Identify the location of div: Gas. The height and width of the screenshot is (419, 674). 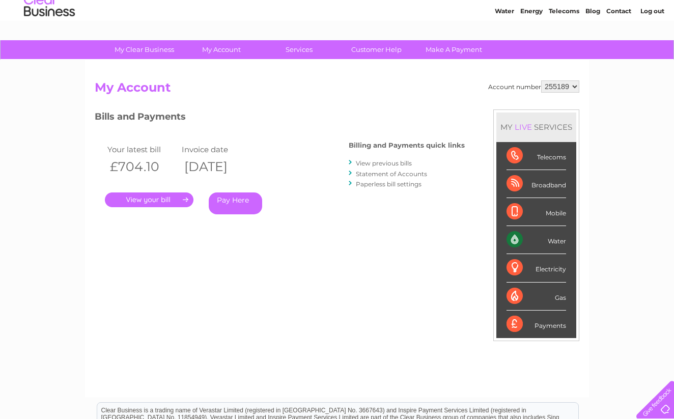
(536, 296).